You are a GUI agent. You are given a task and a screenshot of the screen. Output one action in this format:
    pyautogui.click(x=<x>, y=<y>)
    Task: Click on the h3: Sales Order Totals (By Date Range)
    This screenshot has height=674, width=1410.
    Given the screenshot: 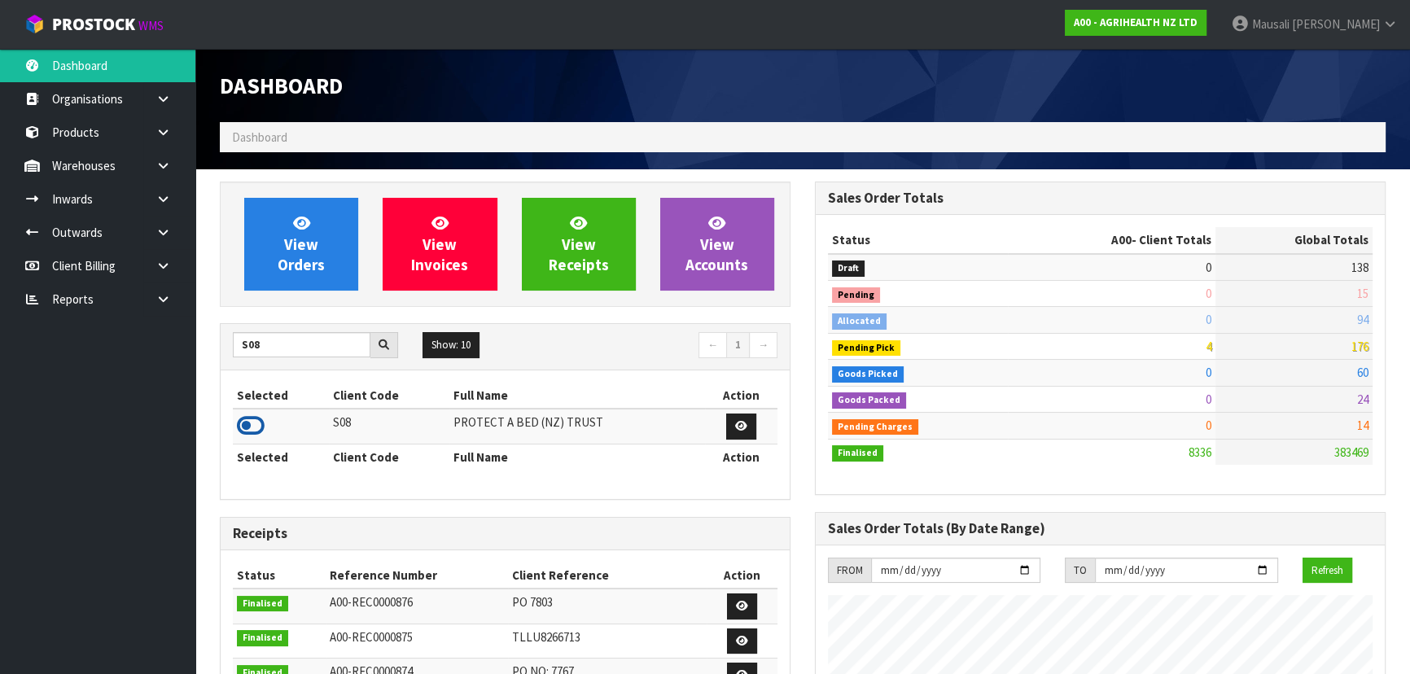 What is the action you would take?
    pyautogui.click(x=1100, y=529)
    